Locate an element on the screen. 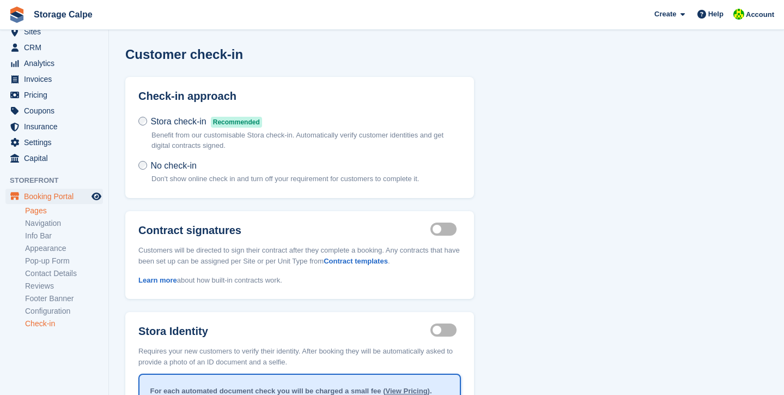 This screenshot has height=395, width=784. p: Benefit from our customisable Stora check-in. Automatically verify customer identities and get di... is located at coordinates (306, 140).